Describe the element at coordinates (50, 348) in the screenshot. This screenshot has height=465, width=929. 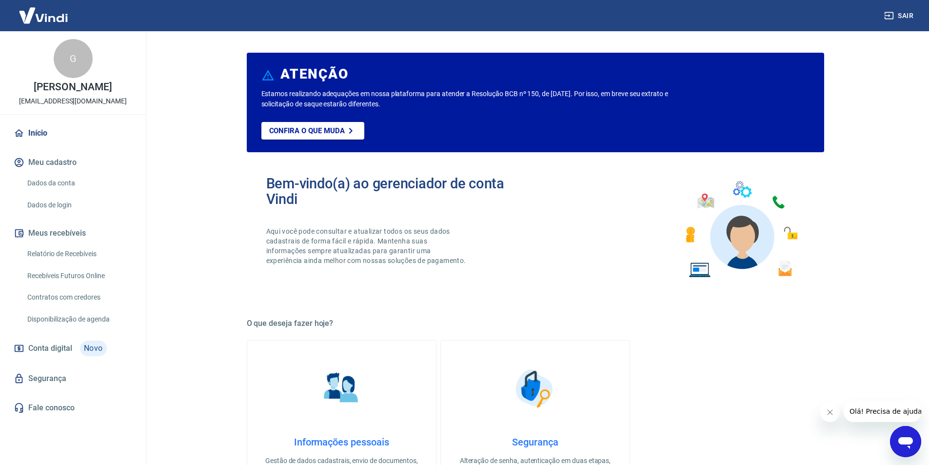
I see `span: Conta digital` at that location.